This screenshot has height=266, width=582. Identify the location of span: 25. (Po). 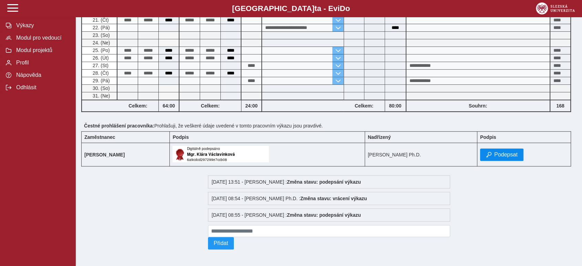
(101, 50).